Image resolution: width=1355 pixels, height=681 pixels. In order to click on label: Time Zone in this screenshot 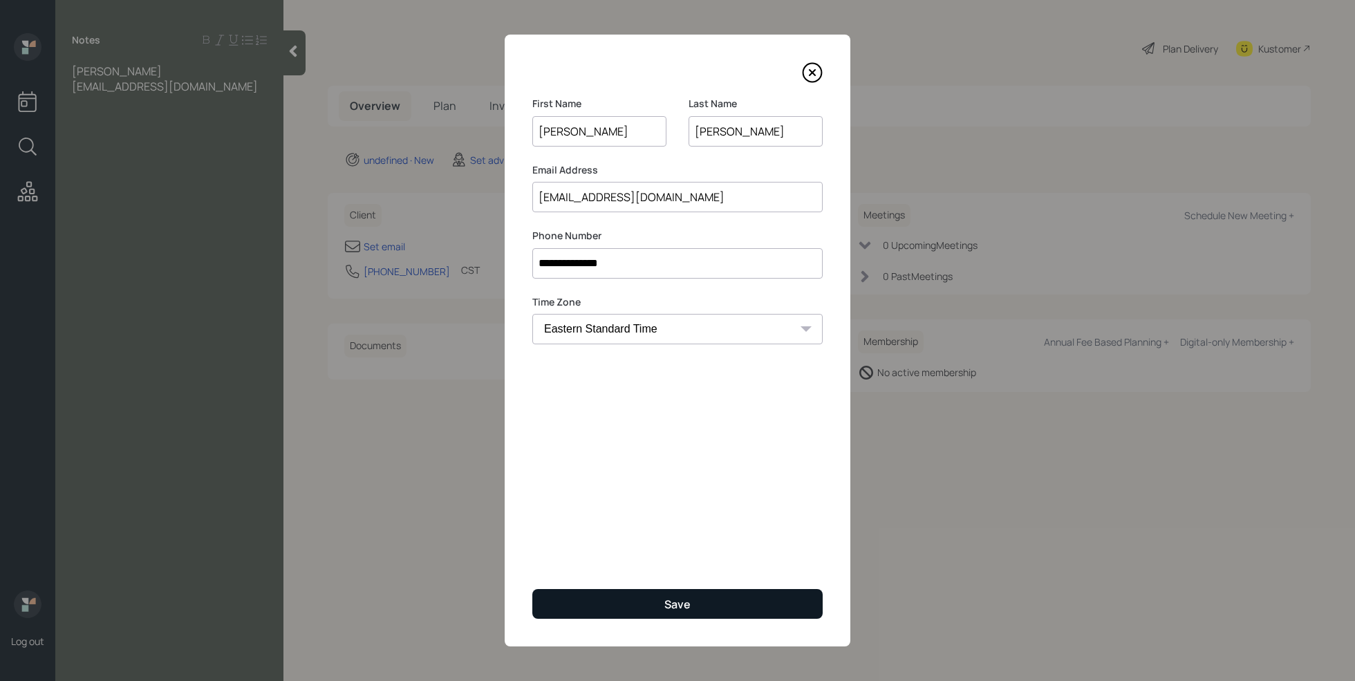, I will do `click(677, 302)`.